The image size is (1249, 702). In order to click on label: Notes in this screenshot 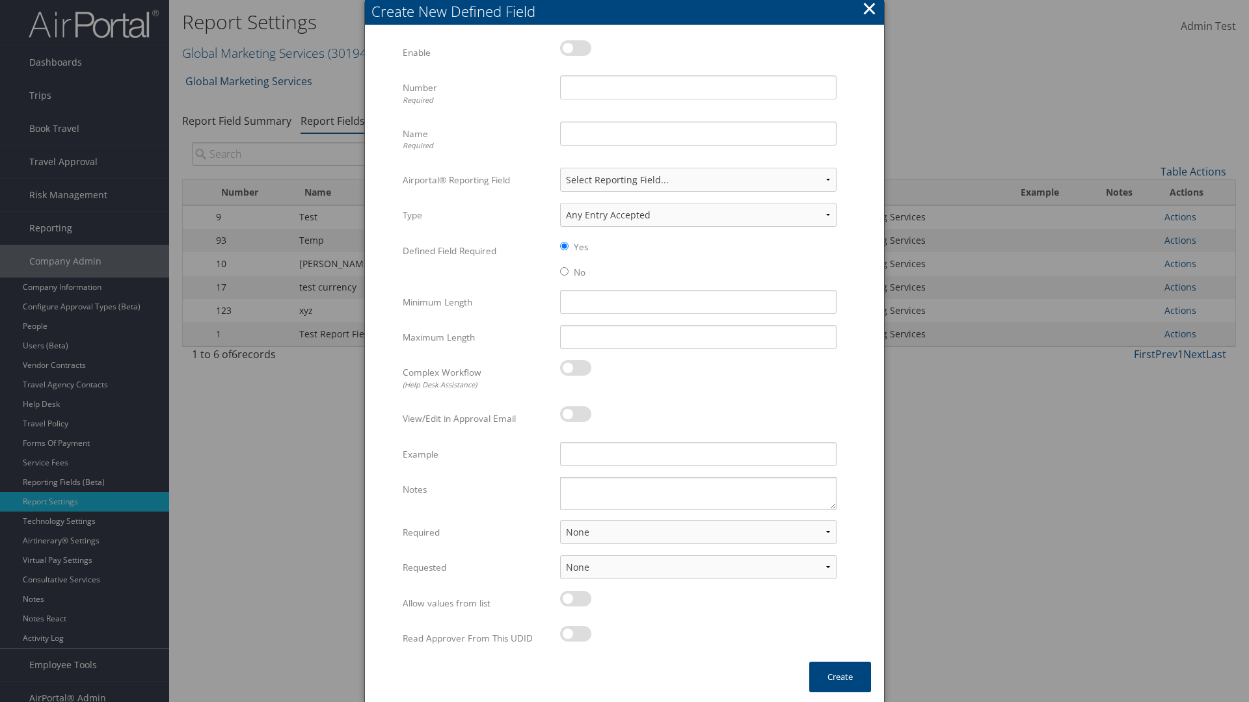, I will do `click(476, 490)`.